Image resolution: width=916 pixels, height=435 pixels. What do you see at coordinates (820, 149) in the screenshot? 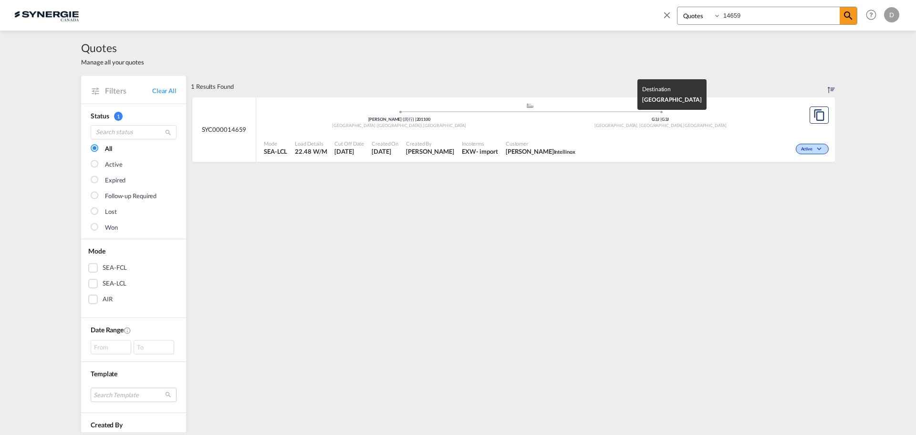
I see `md-icon: icon-chevron-down` at bounding box center [820, 149].